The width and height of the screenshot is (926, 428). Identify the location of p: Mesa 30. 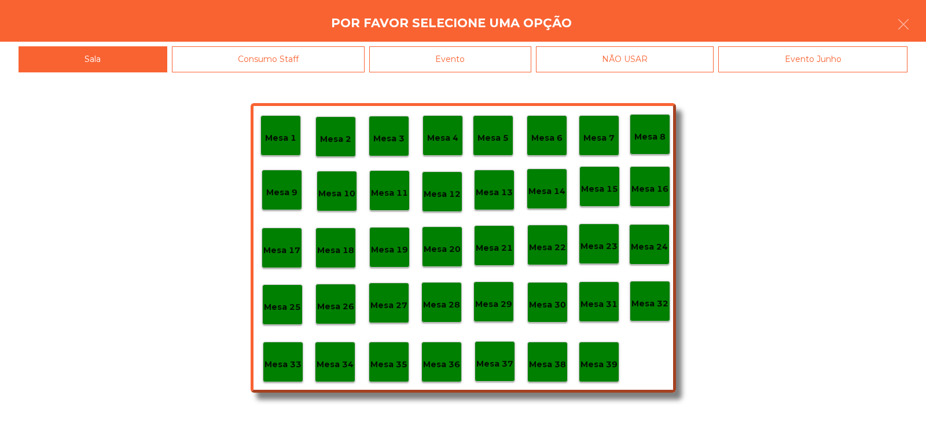
(548, 305).